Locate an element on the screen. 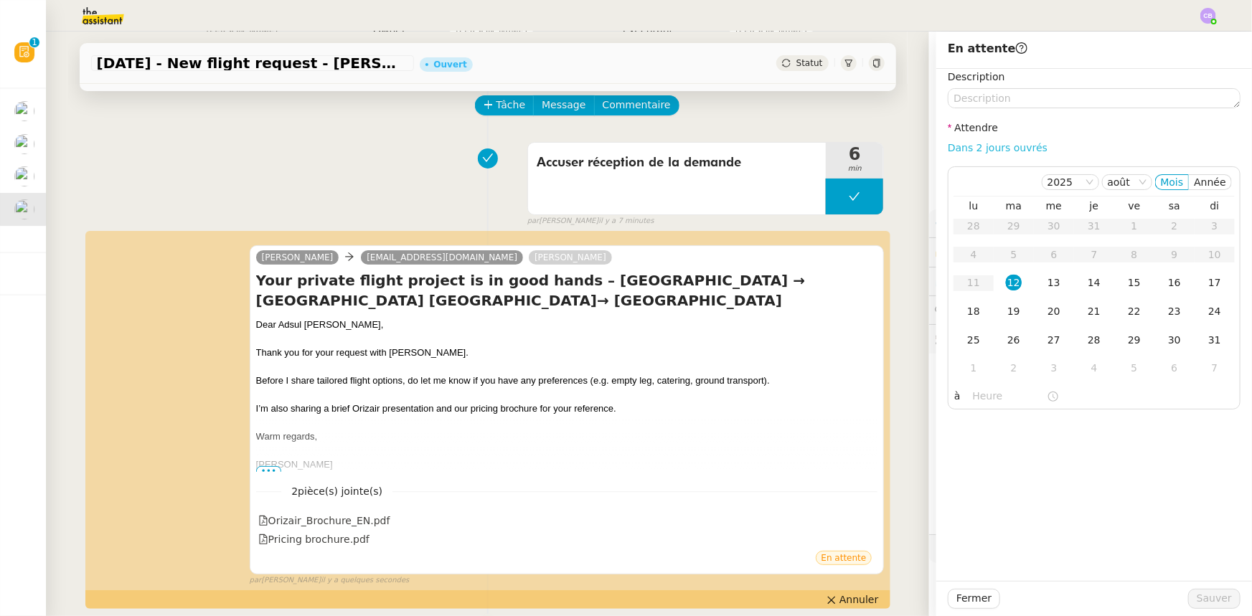 The image size is (1252, 616). td: 27/08/2025 is located at coordinates (1054, 341).